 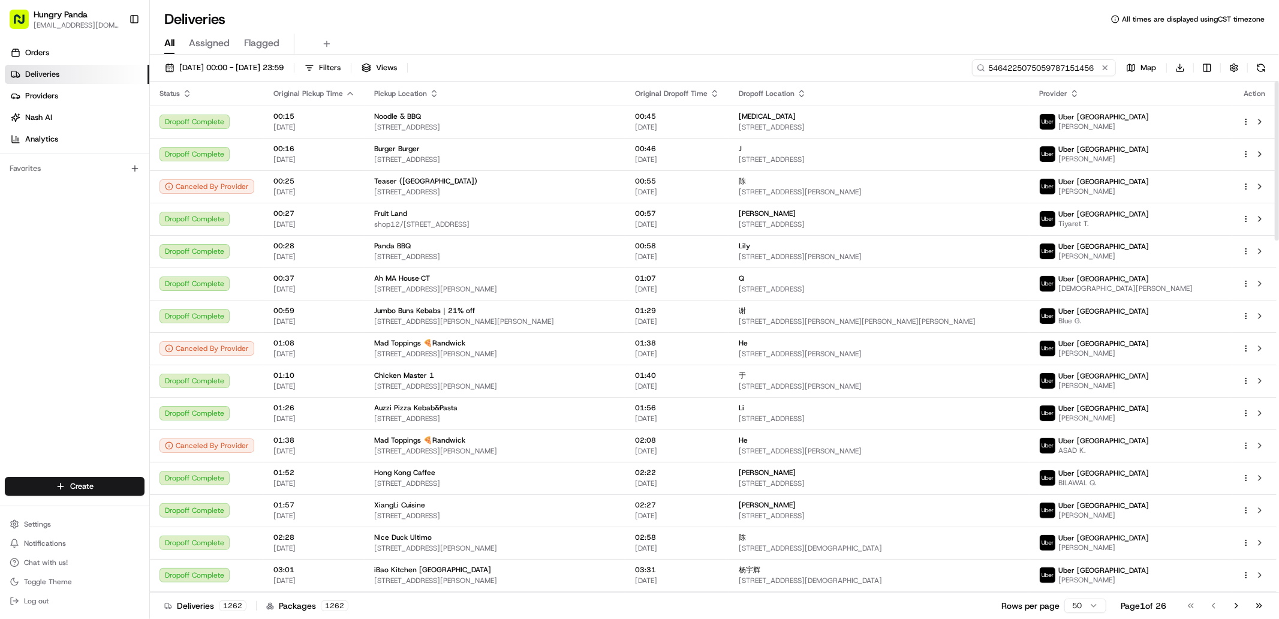 I want to click on span: 于, so click(x=742, y=375).